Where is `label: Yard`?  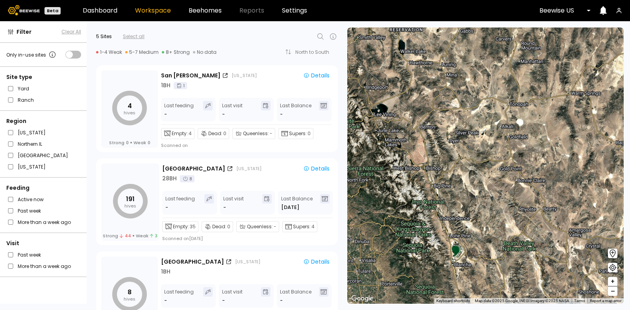
label: Yard is located at coordinates (23, 89).